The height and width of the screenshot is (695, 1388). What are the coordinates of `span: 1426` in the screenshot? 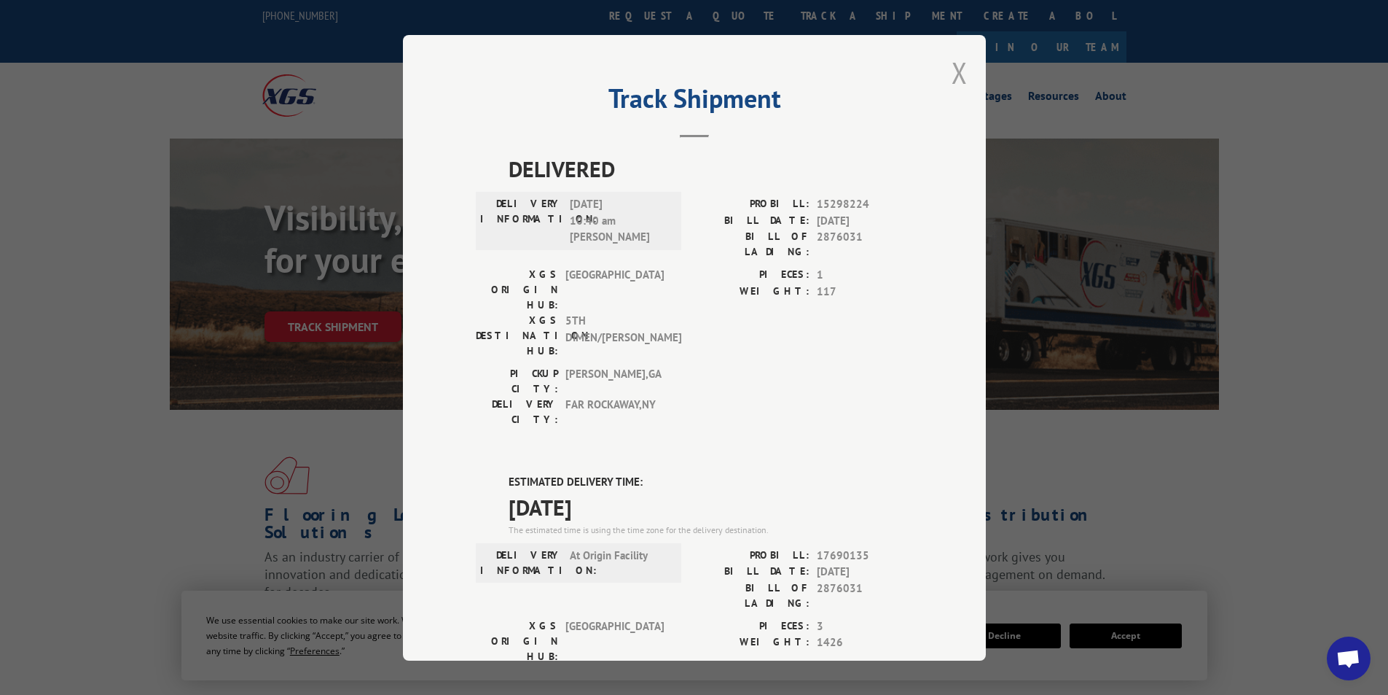 It's located at (865, 642).